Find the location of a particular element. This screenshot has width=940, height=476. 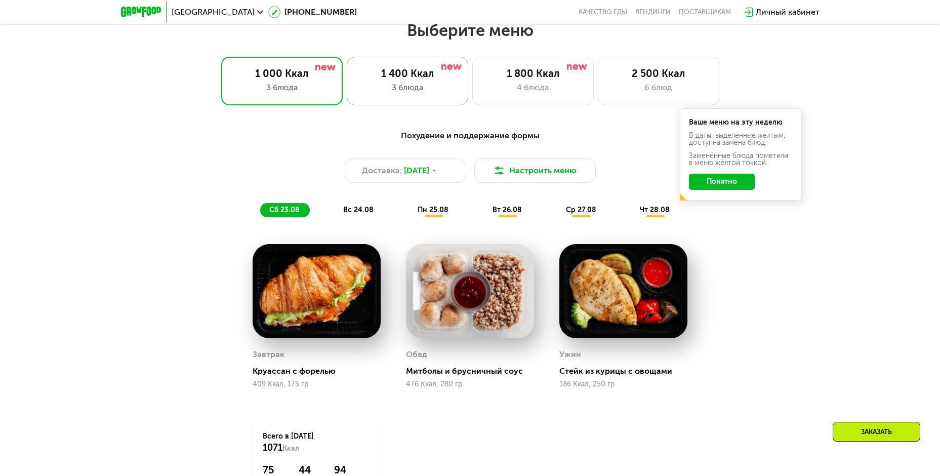

div: 409 Ккал, 175 гр is located at coordinates (316, 384).